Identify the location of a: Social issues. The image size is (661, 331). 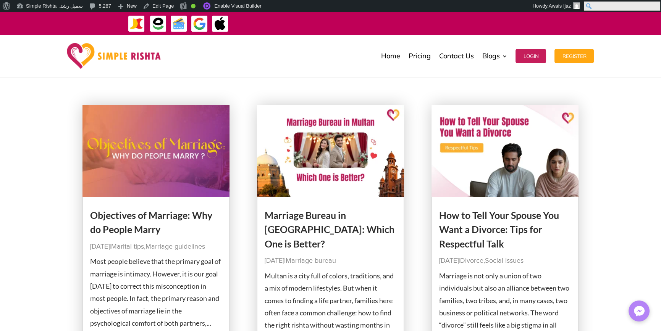
(504, 261).